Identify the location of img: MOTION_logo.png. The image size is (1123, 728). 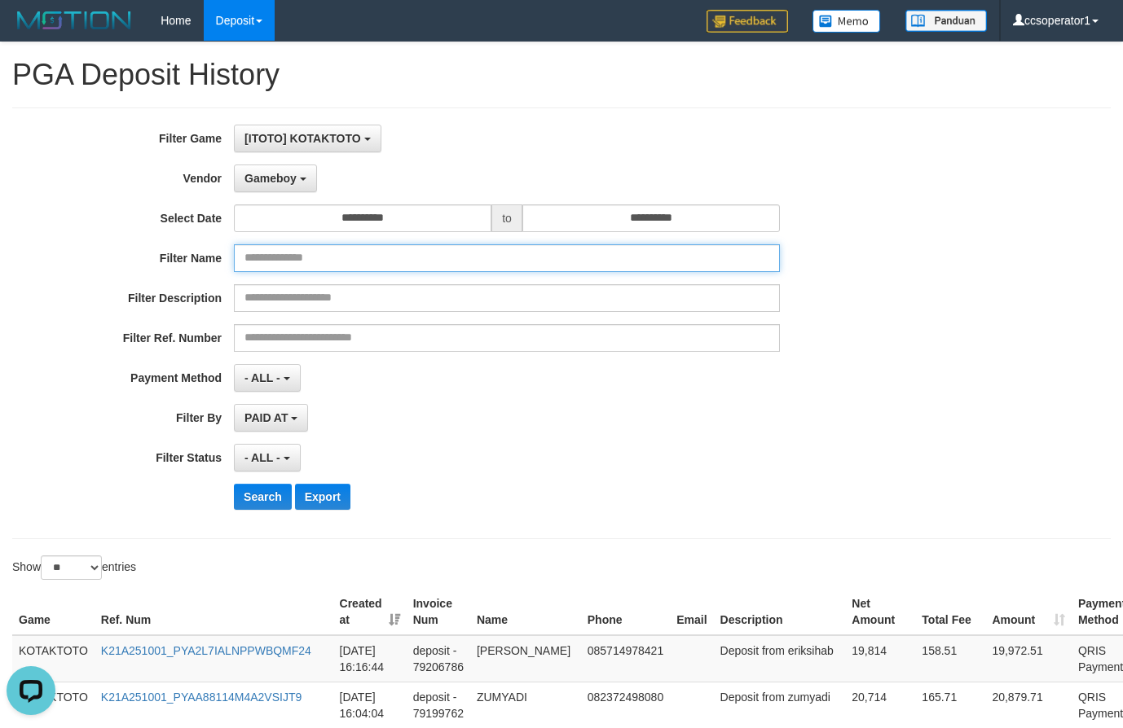
(74, 20).